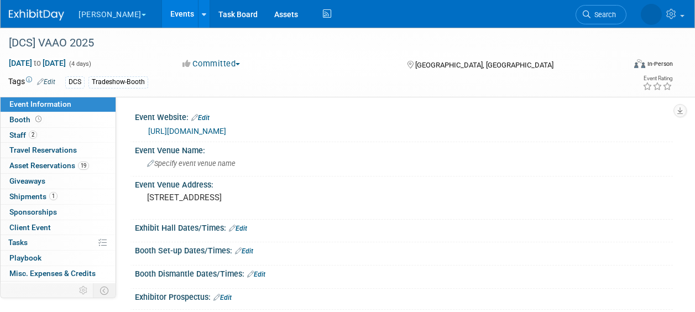 The image size is (695, 312). I want to click on a: Giveaways, so click(58, 181).